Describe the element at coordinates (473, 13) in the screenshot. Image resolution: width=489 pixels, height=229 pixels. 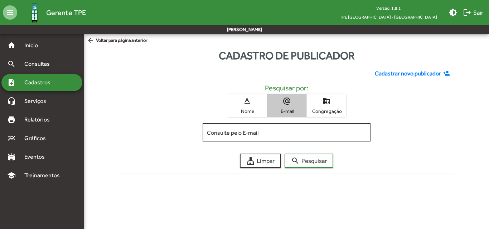
I see `span: Sair` at that location.